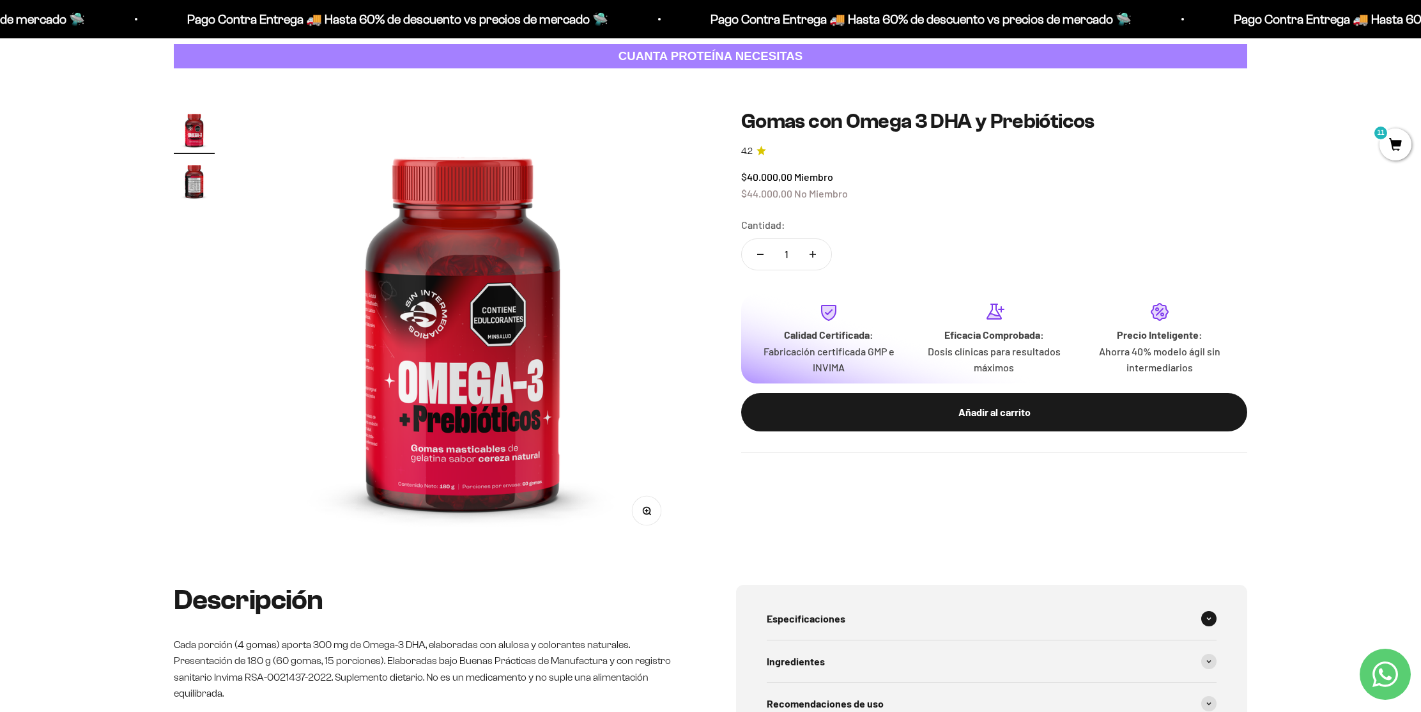  I want to click on h1: Gomas con Omega 3 DHA y Prebióticos, so click(994, 121).